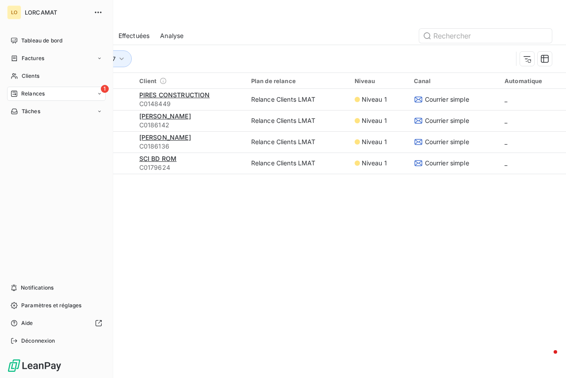 The width and height of the screenshot is (566, 378). I want to click on span: Analyse, so click(171, 36).